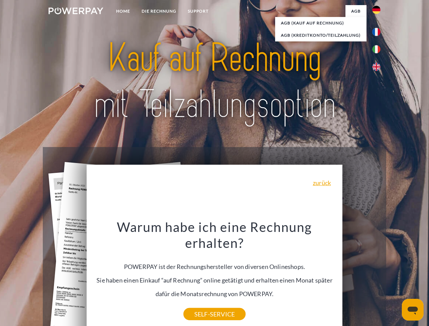 The height and width of the screenshot is (326, 429). I want to click on a: AGB (Kreditkonto/Teilzahlung), so click(321, 35).